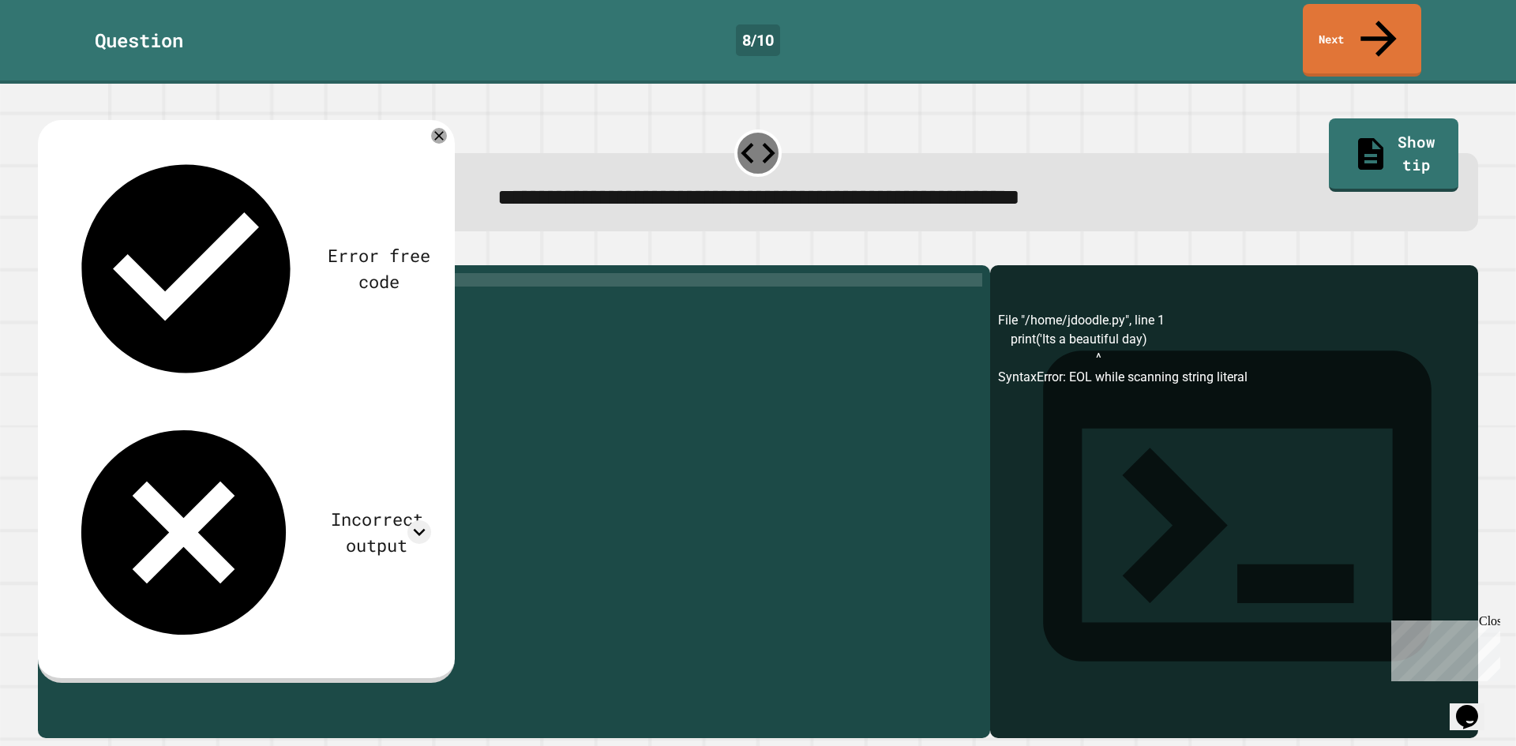  I want to click on a: Next, so click(1362, 40).